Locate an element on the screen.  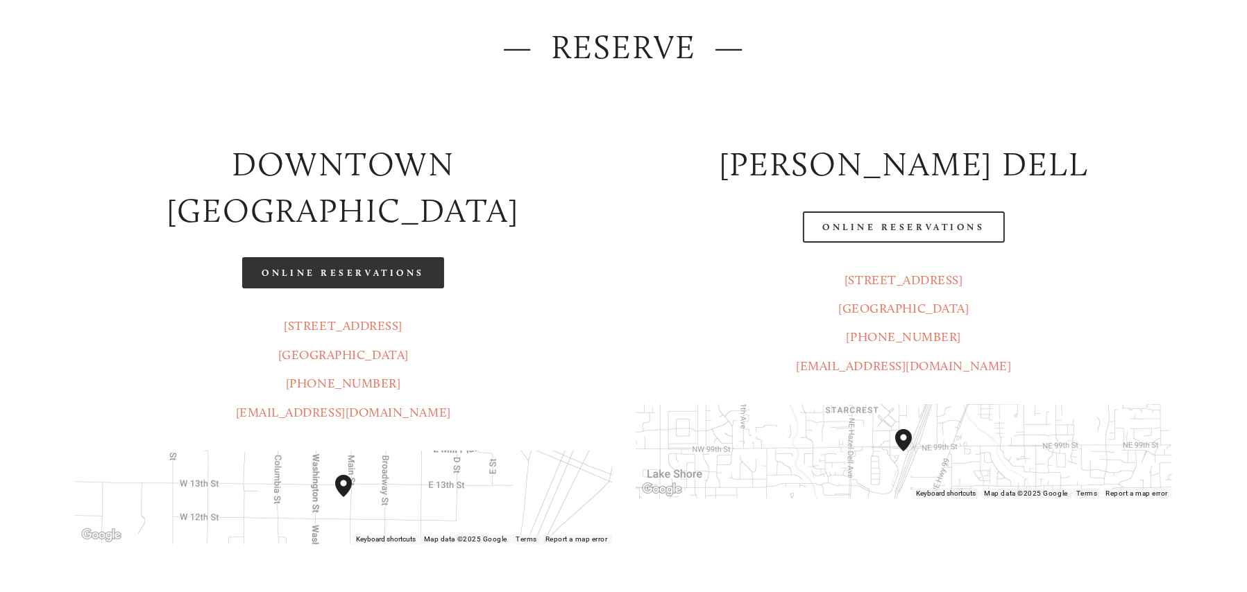
div: Amaro's Table 1220 Main Street vancouver, United States is located at coordinates (352, 497).